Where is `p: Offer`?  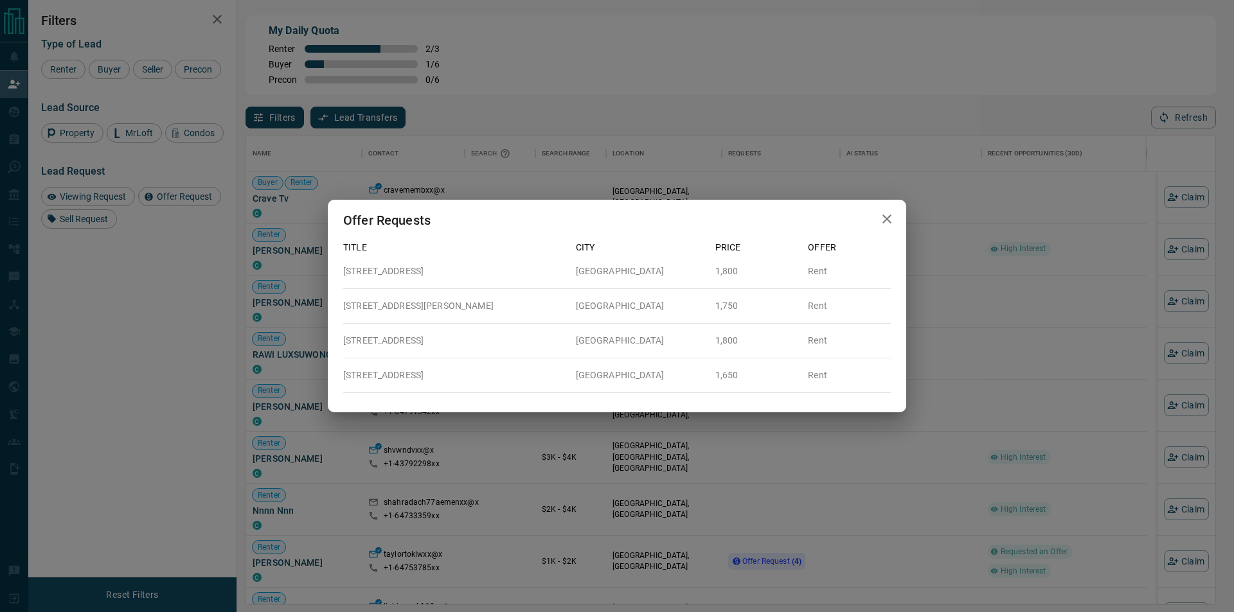 p: Offer is located at coordinates (849, 247).